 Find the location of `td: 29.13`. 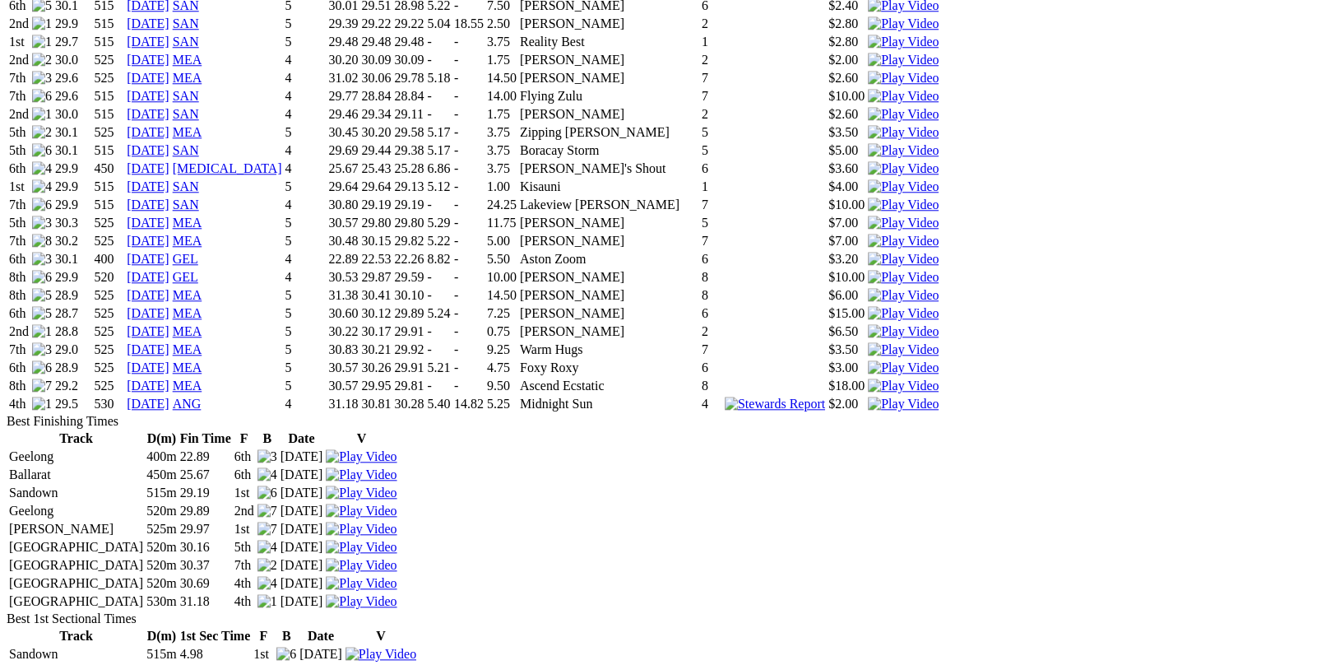

td: 29.13 is located at coordinates (409, 187).